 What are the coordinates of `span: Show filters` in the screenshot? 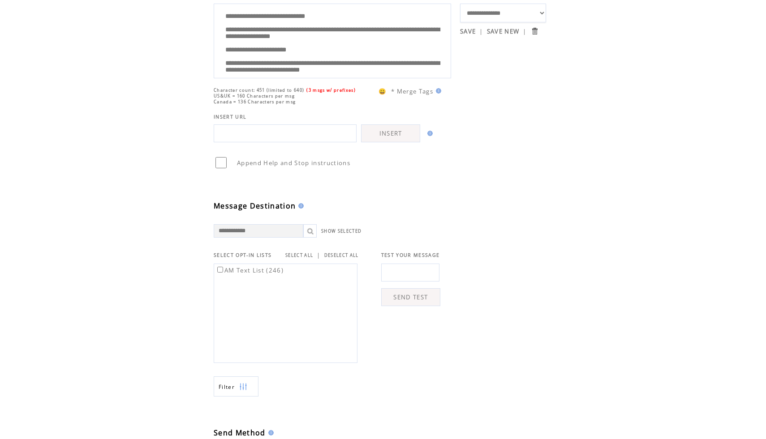 It's located at (227, 387).